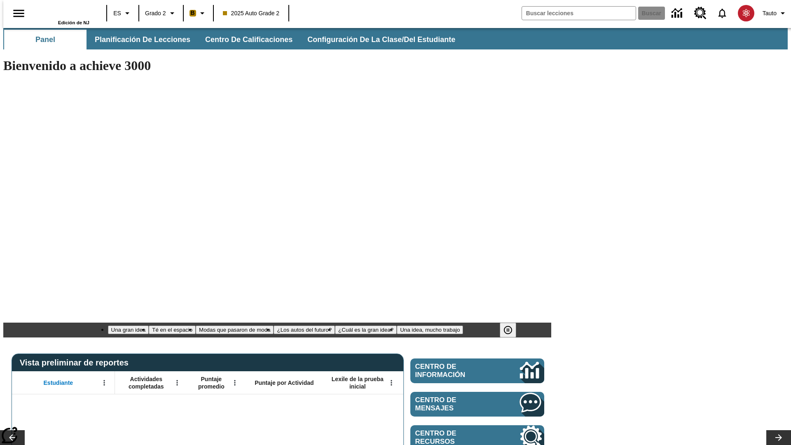 This screenshot has height=445, width=791. I want to click on span: Lexile de la prueba inicial, so click(358, 383).